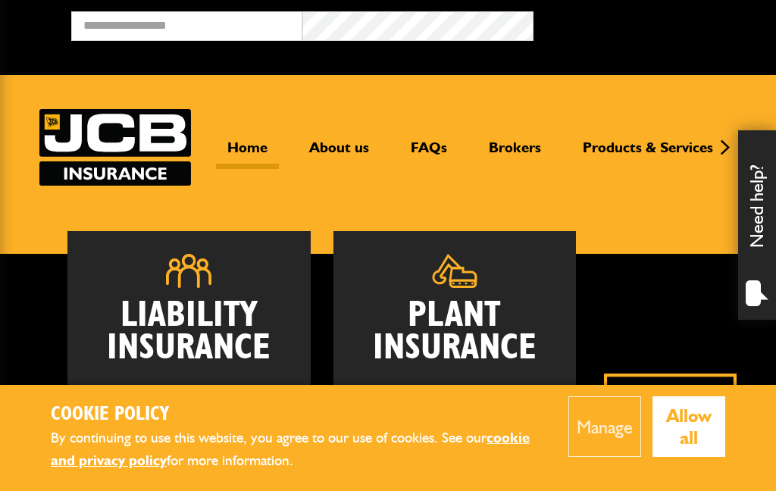 The width and height of the screenshot is (776, 491). I want to click on a: JCB Insurance Services, so click(115, 147).